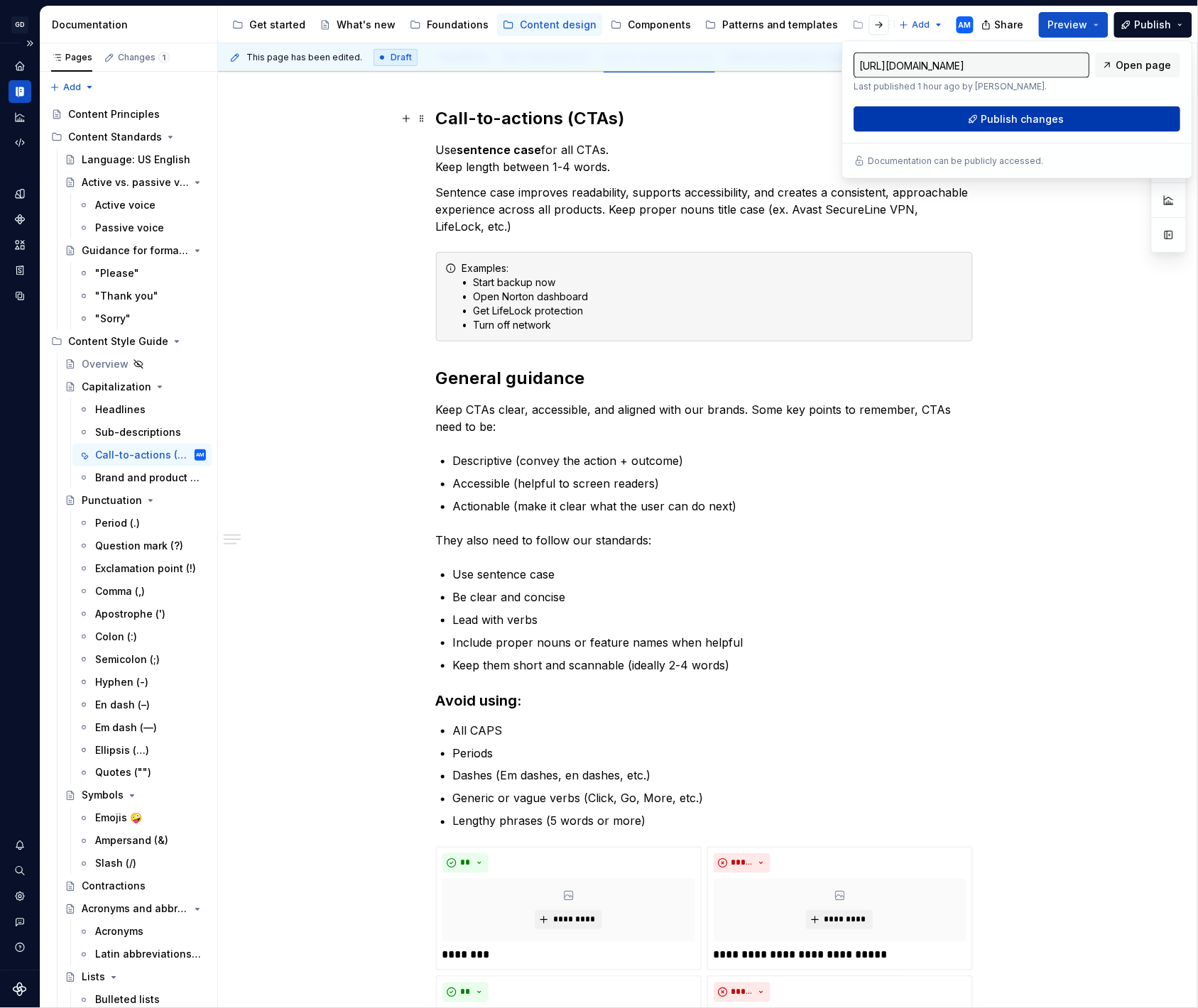  Describe the element at coordinates (142, 433) in the screenshot. I see `a: Sub-descriptions` at that location.